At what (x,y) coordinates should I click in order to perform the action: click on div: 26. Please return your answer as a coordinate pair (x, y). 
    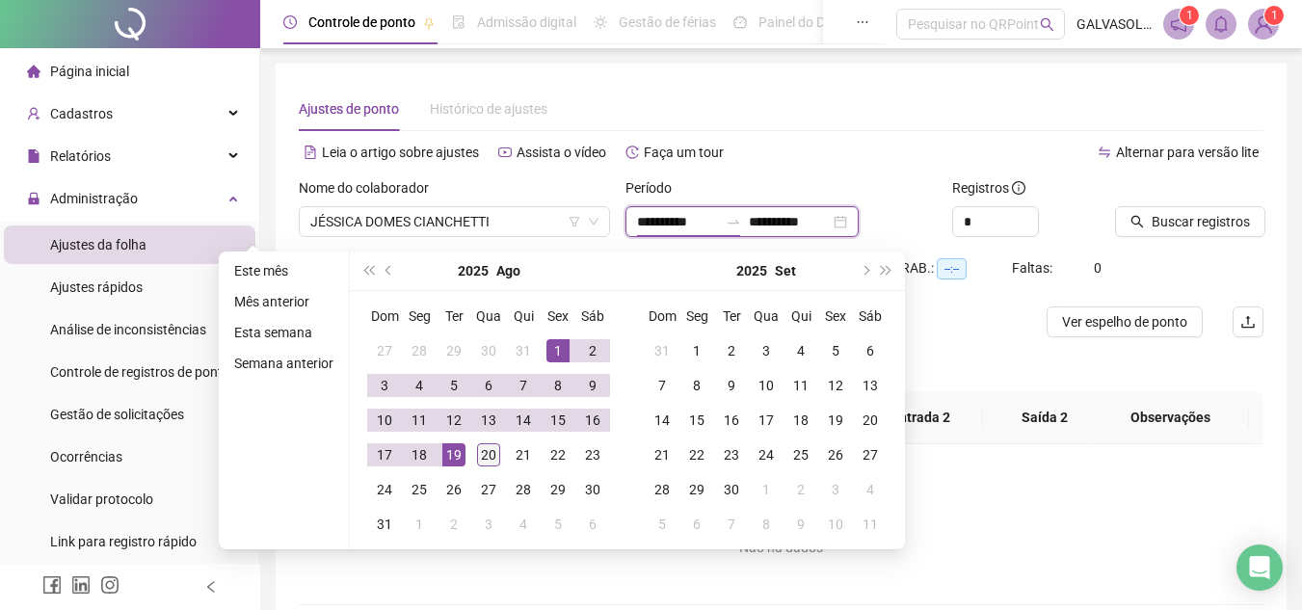
    Looking at the image, I should click on (835, 455).